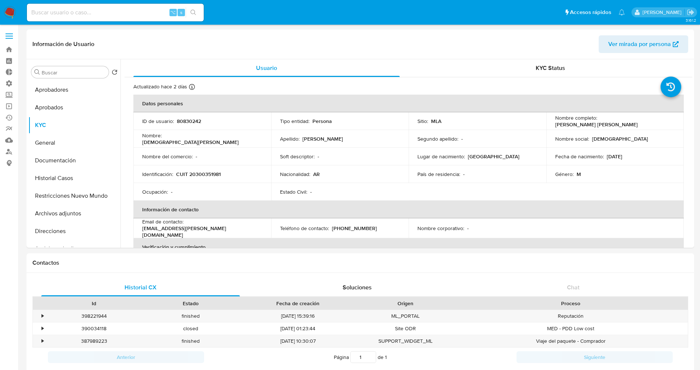 The height and width of the screenshot is (370, 700). Describe the element at coordinates (409, 247) in the screenshot. I see `th: Verificación y cumplimiento` at that location.